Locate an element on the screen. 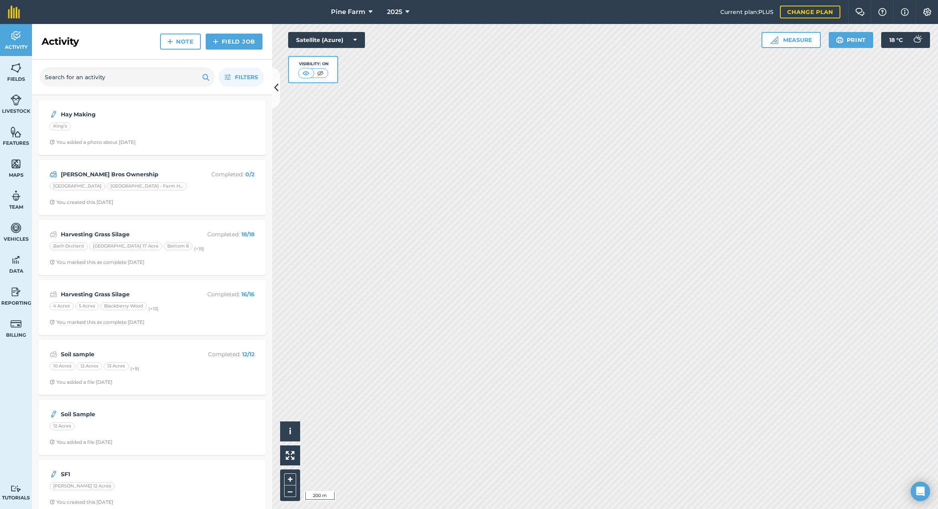 Image resolution: width=938 pixels, height=509 pixels. span: Pine Farm is located at coordinates (348, 12).